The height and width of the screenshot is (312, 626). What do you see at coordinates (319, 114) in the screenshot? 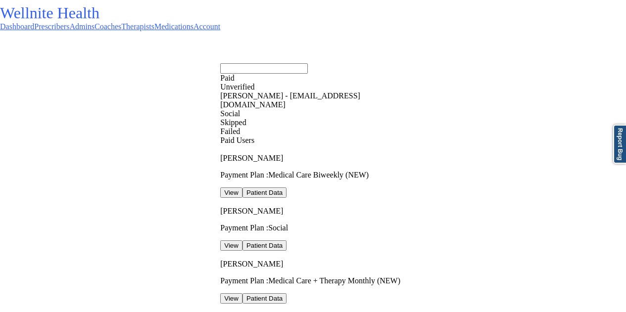
I see `div: Social` at bounding box center [319, 114].